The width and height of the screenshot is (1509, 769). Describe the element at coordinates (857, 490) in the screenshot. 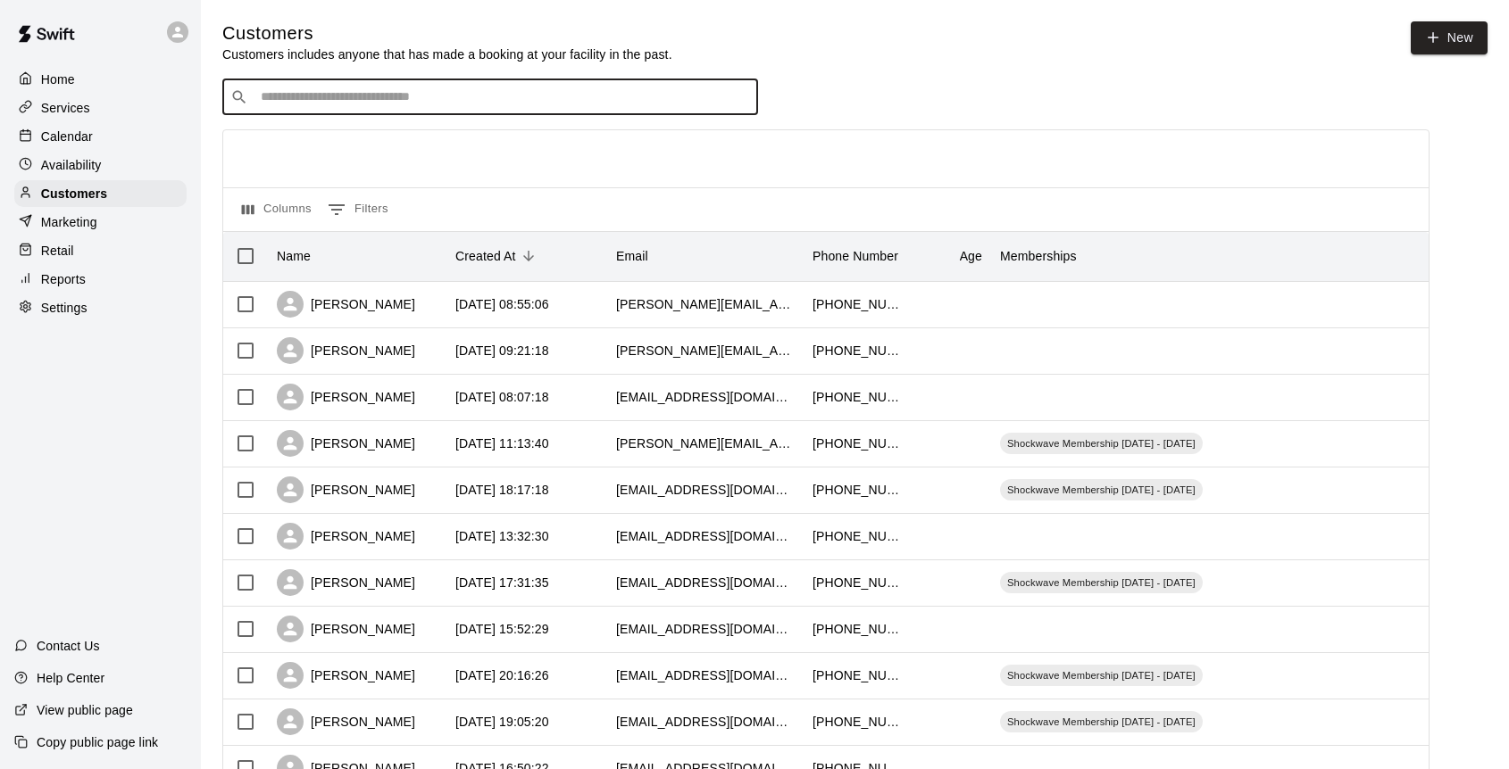

I see `div: +12532327312` at that location.